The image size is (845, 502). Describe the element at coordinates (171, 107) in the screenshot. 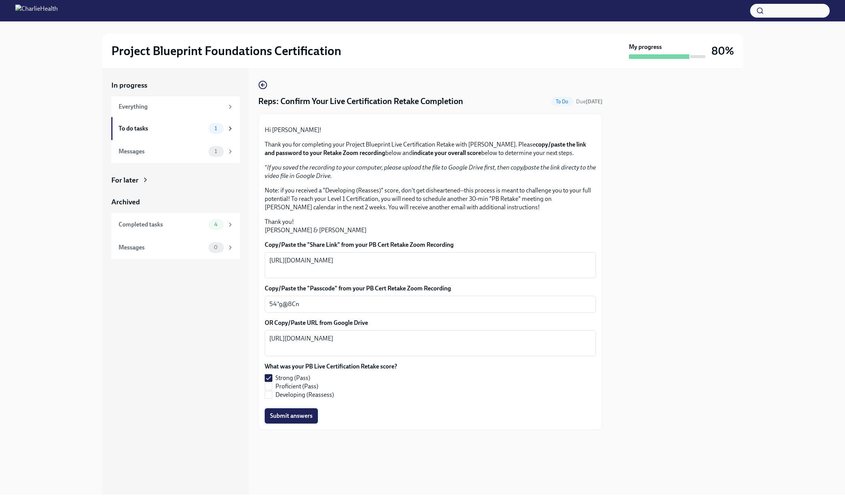

I see `div: Everything` at that location.